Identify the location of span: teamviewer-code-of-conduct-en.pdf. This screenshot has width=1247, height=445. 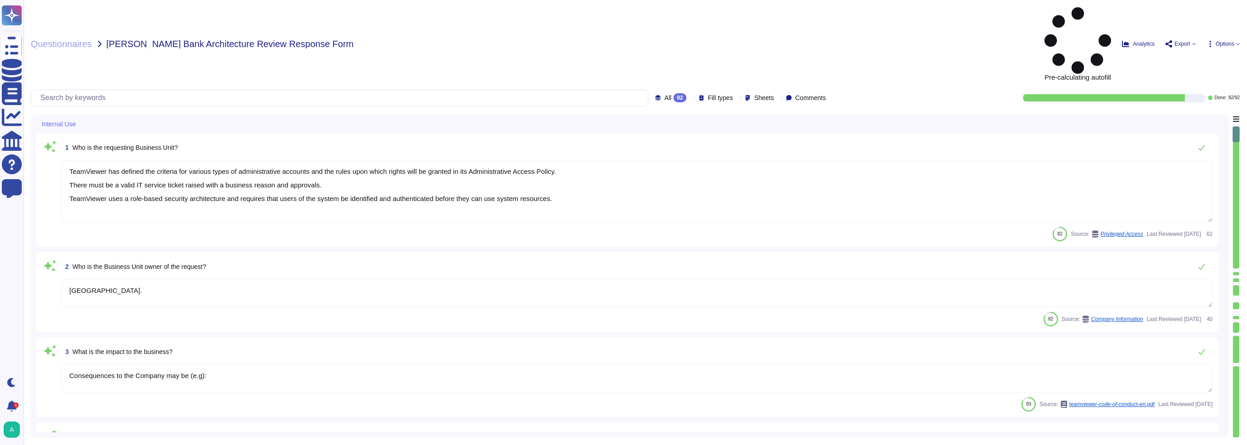
(1112, 405).